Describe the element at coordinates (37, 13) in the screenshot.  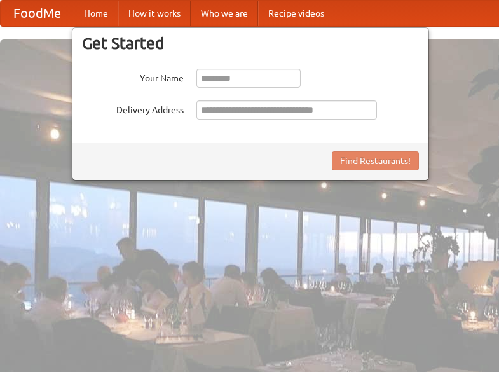
I see `a: FoodMe` at that location.